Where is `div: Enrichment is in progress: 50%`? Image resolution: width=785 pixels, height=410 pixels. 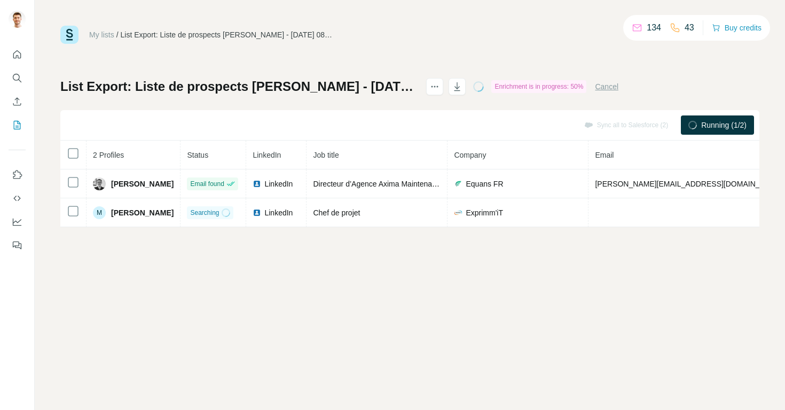 div: Enrichment is in progress: 50% is located at coordinates (539, 87).